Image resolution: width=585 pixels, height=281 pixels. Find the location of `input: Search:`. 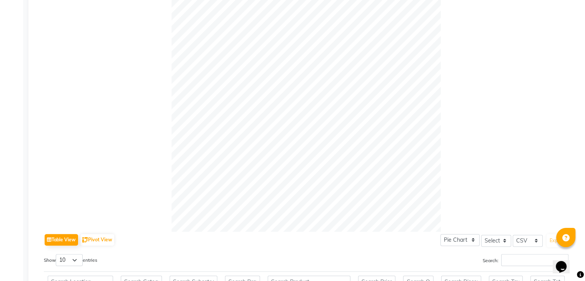

input: Search: is located at coordinates (535, 260).